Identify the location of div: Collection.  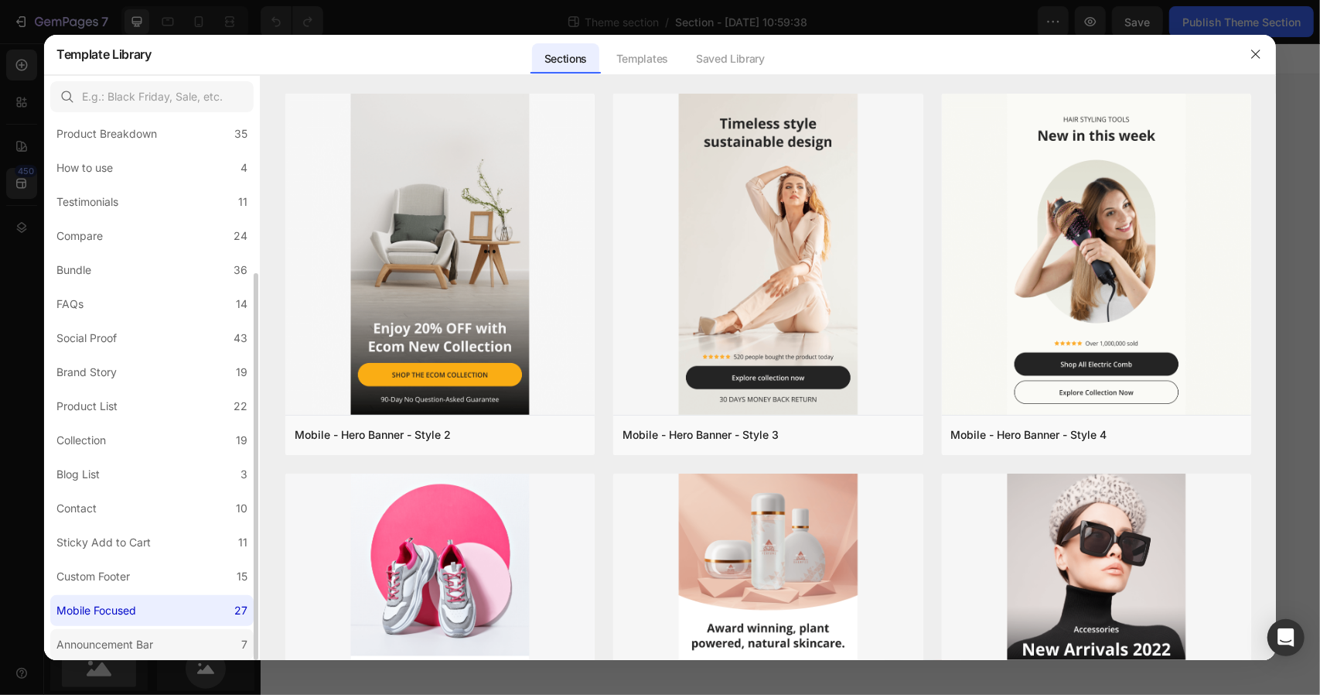
(81, 440).